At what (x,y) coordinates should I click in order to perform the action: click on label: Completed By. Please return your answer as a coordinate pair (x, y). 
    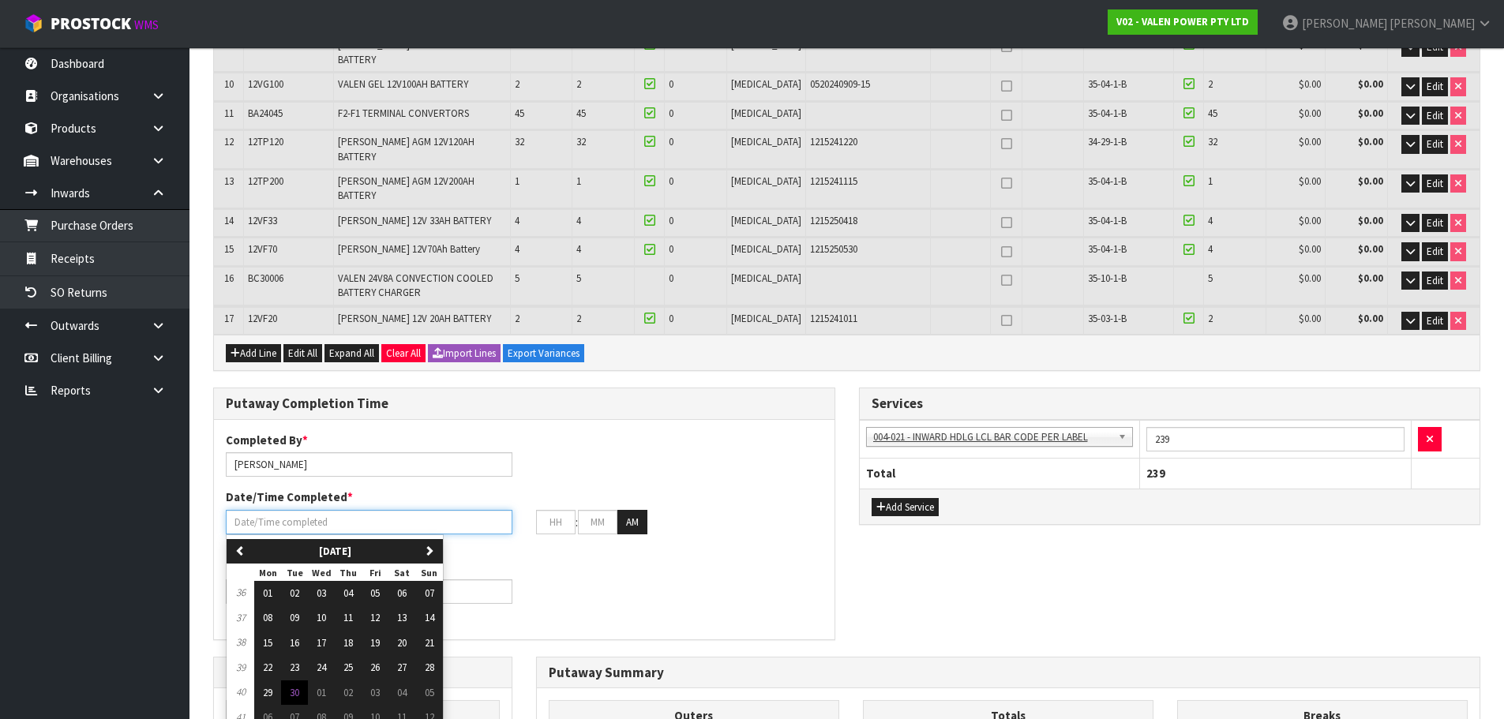
    Looking at the image, I should click on (267, 440).